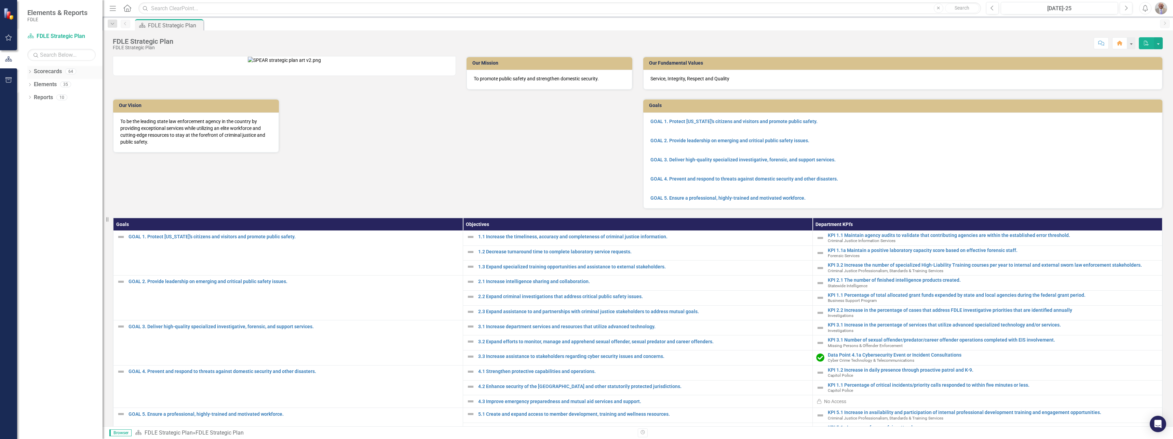  Describe the element at coordinates (993, 325) in the screenshot. I see `a: KPI 3.1 Increase in the percentage of services that utilize advanced specialized technology and/o...` at that location.